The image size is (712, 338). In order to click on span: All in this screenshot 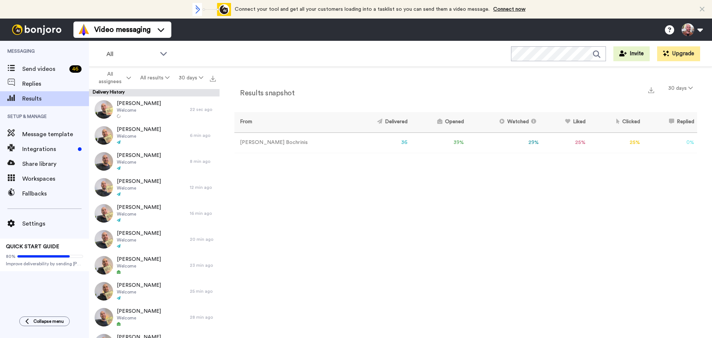, I will do `click(131, 54)`.